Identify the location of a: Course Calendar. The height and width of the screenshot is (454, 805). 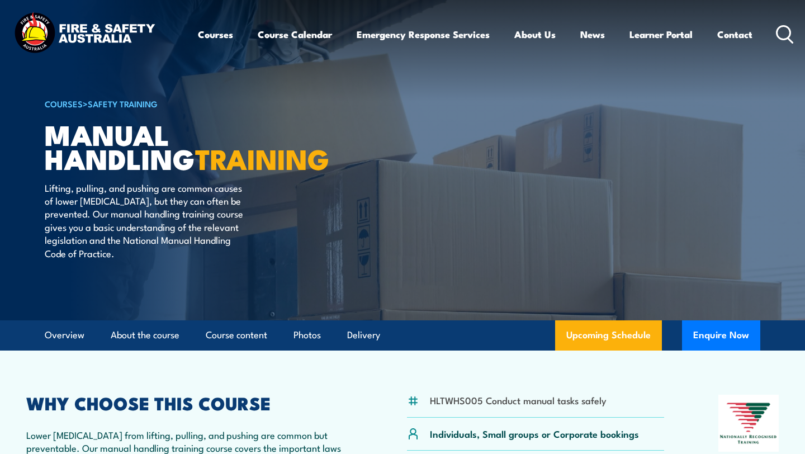
(295, 34).